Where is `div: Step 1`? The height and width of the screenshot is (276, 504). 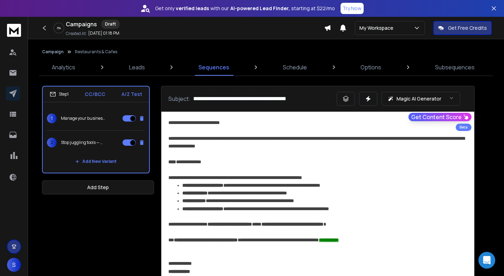 div: Step 1 is located at coordinates (59, 94).